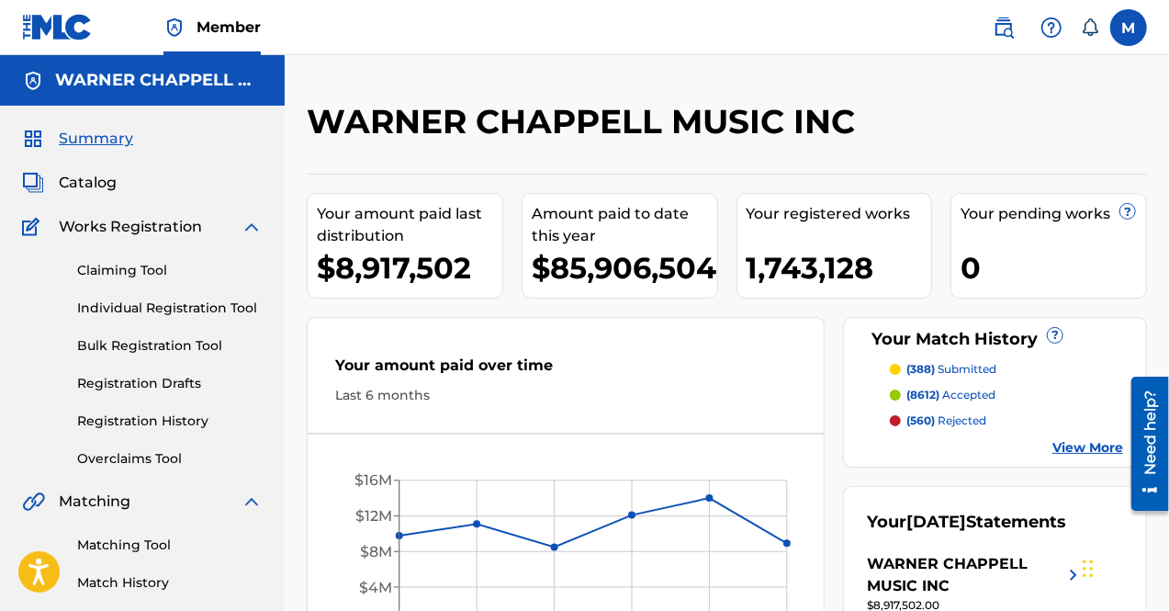 The image size is (1169, 611). I want to click on div: 1,743,128, so click(840, 267).